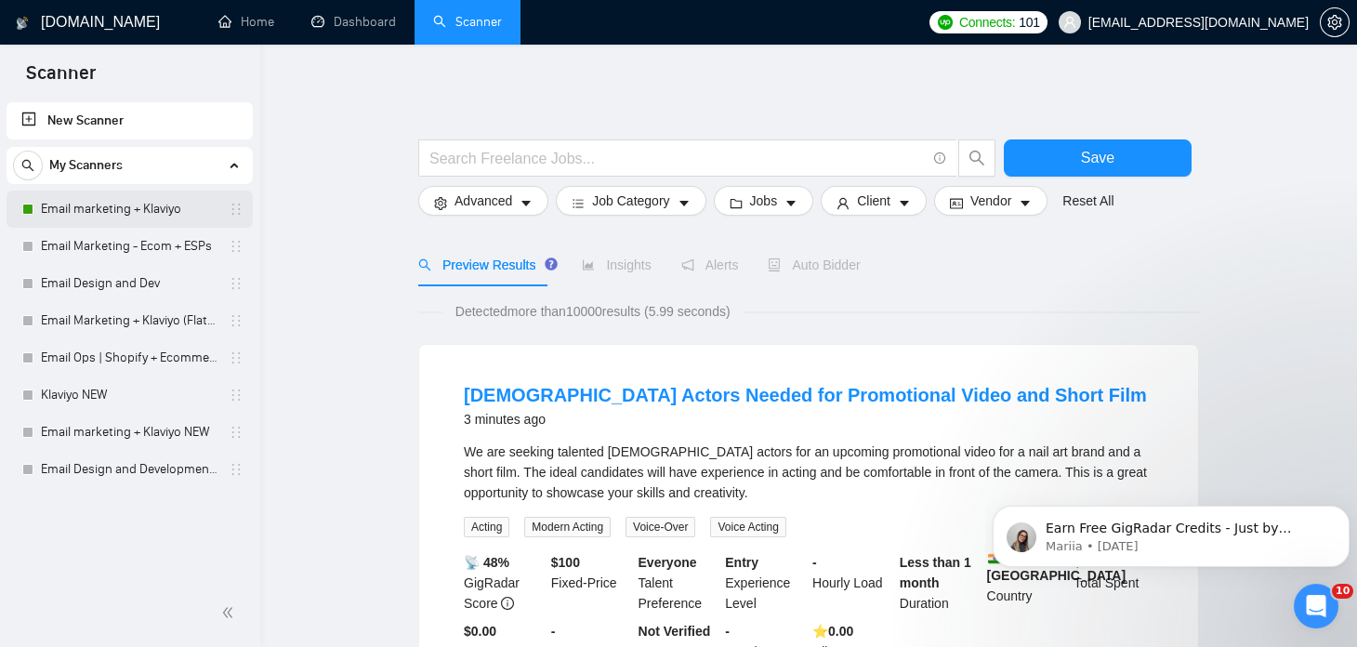  What do you see at coordinates (60, 79) in the screenshot?
I see `span: Scanner` at bounding box center [60, 79].